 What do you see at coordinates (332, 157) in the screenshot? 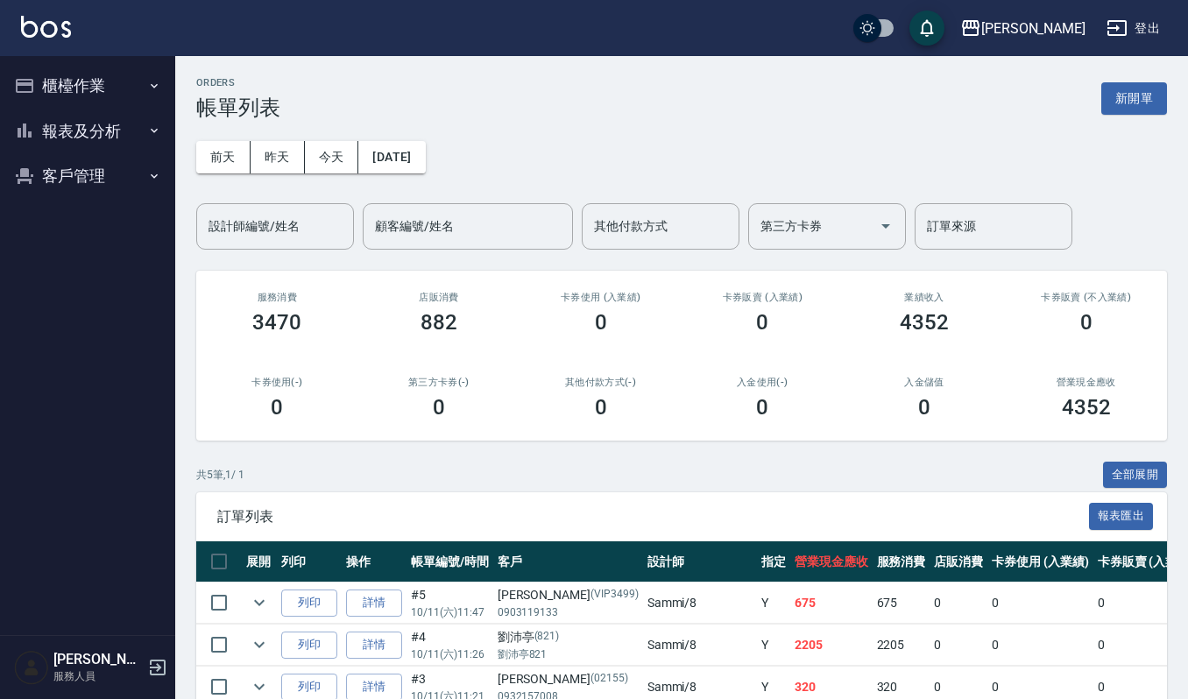
I see `button: 今天` at bounding box center [332, 157].